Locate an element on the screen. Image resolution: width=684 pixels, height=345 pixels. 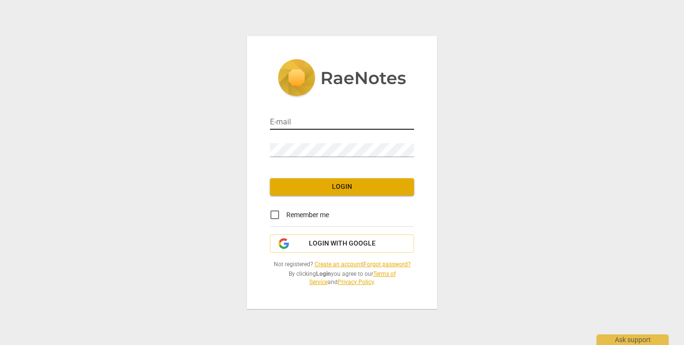
span: Remember me is located at coordinates (307, 215).